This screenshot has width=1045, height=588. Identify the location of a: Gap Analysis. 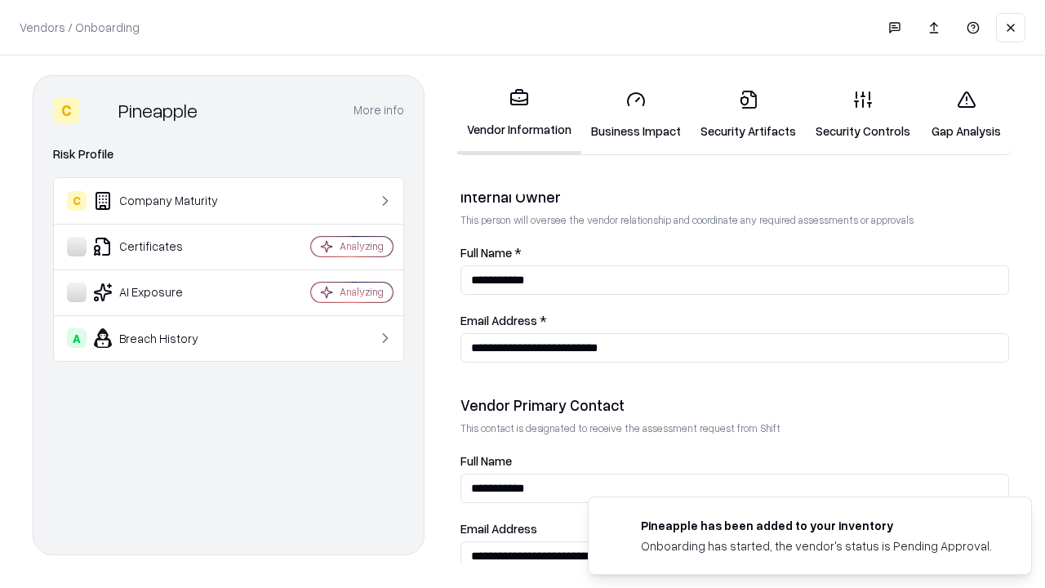
(966, 114).